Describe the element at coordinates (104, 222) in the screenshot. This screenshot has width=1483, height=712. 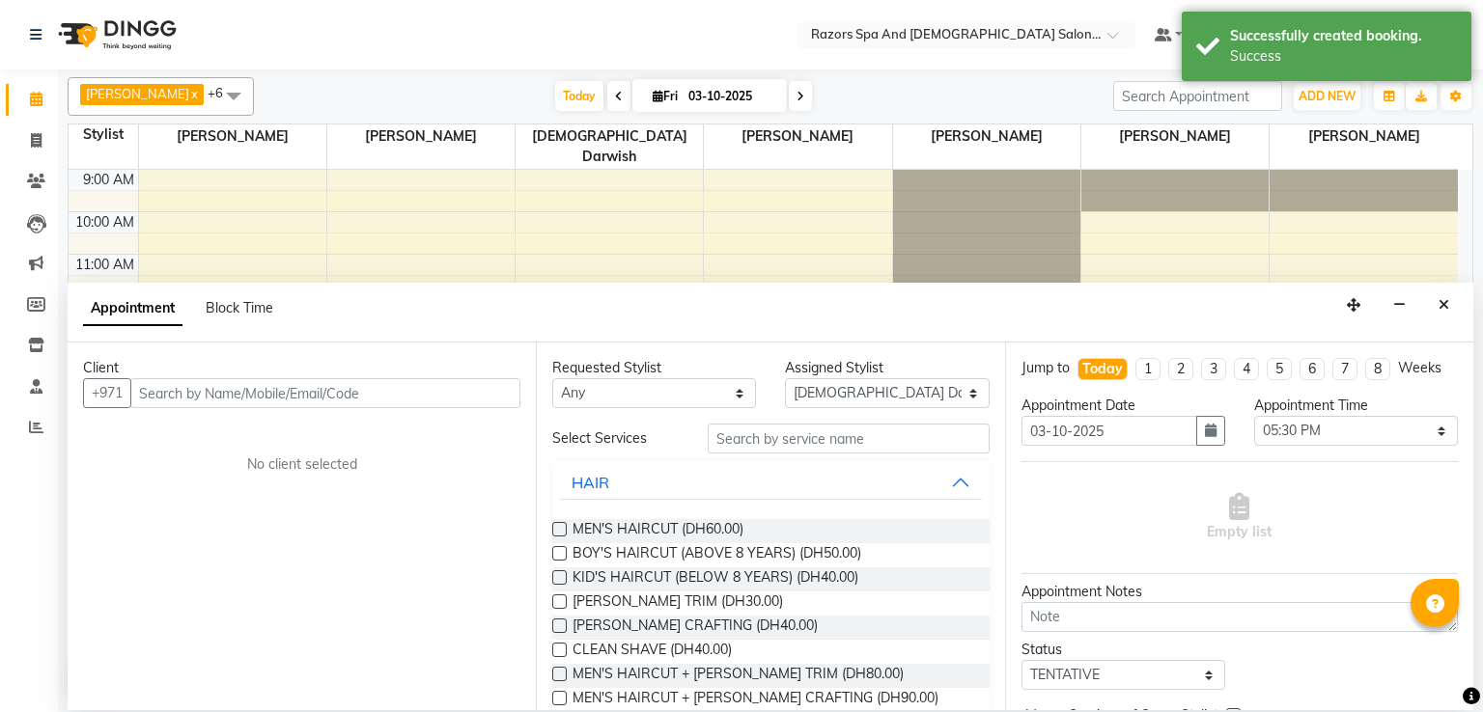
I see `div: 10:00 AM` at that location.